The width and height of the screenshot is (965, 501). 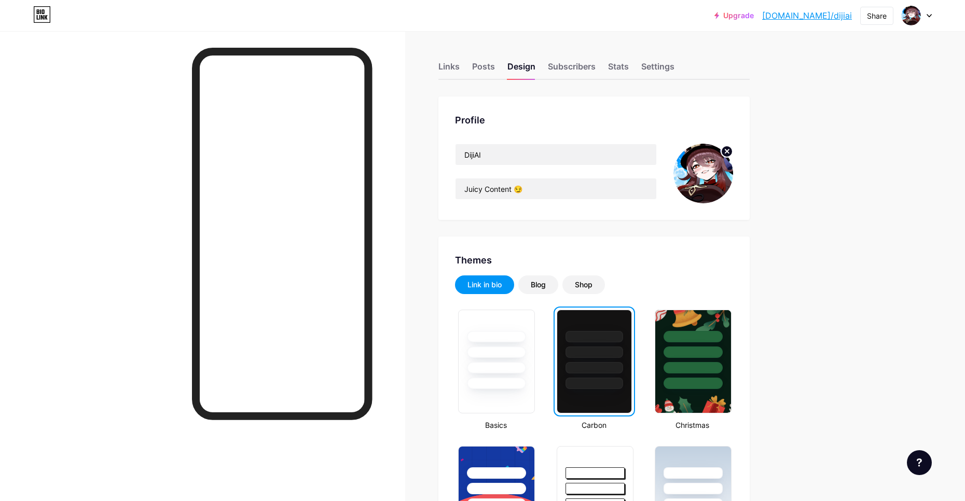 I want to click on div: Shop, so click(x=584, y=285).